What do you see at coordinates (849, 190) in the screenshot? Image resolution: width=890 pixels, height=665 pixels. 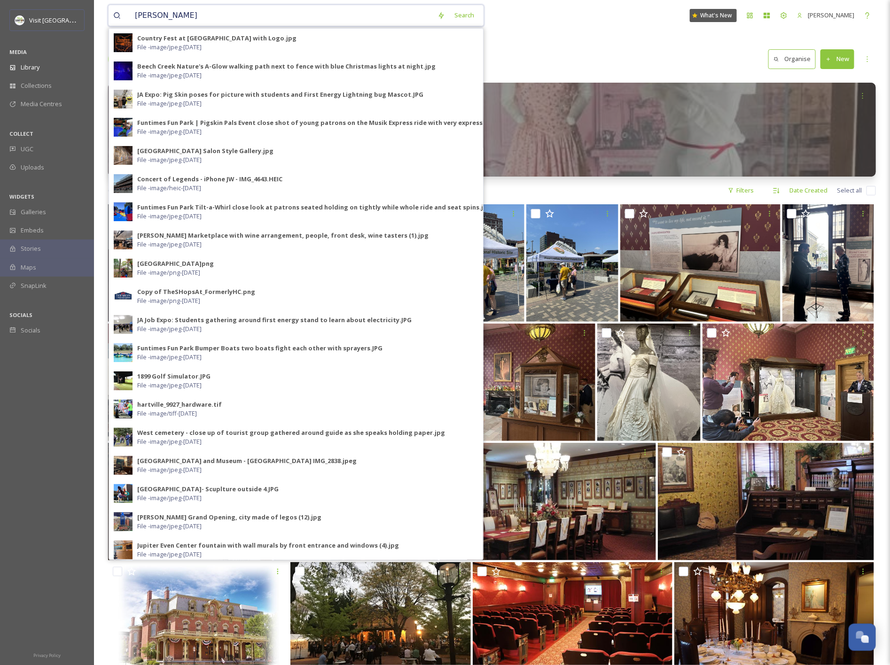 I see `span: Select all` at bounding box center [849, 190].